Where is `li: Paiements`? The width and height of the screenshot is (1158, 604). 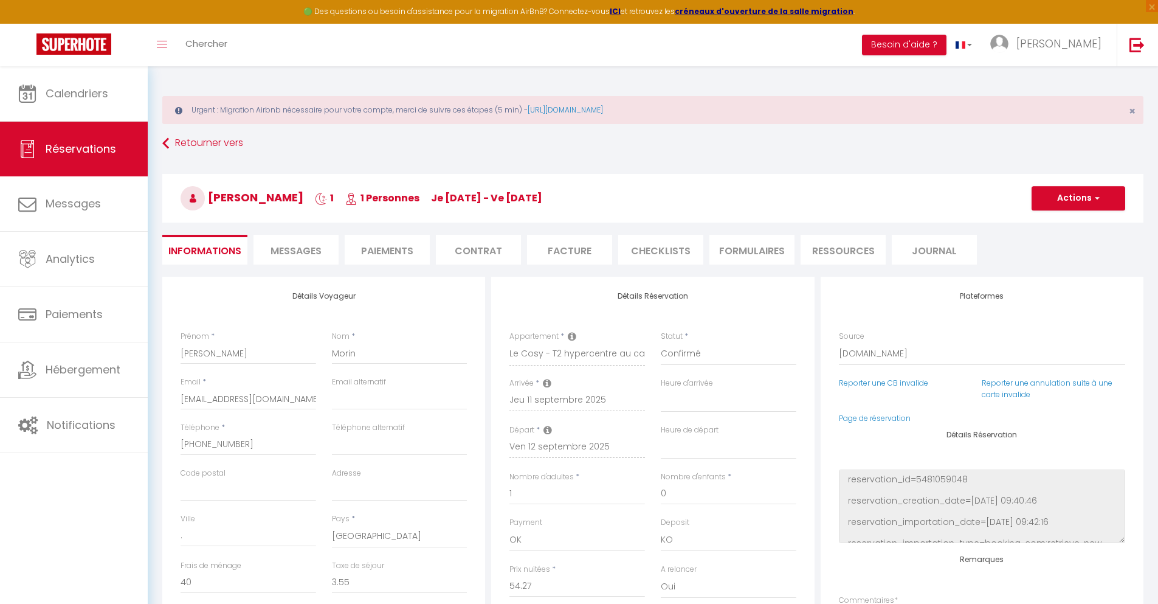 li: Paiements is located at coordinates (387, 249).